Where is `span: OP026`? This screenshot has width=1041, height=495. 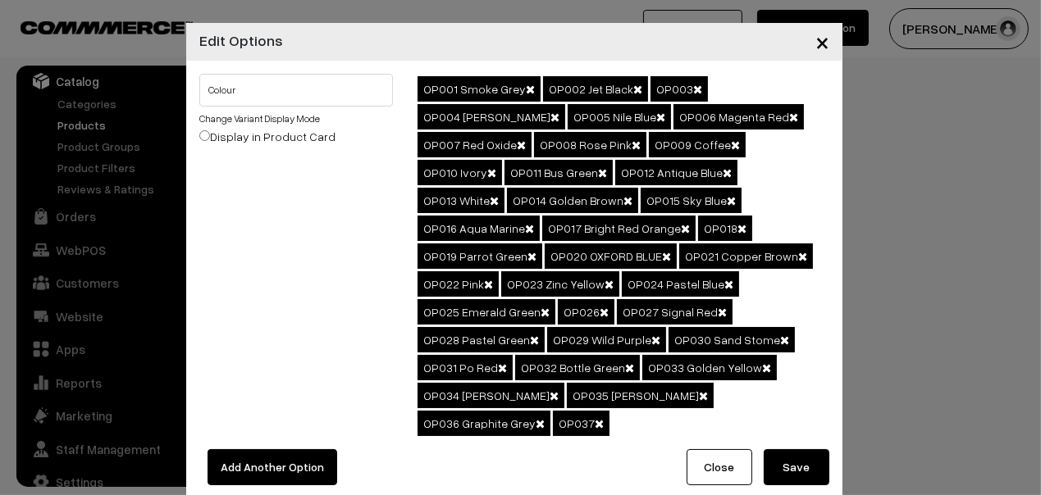 span: OP026 is located at coordinates (585, 312).